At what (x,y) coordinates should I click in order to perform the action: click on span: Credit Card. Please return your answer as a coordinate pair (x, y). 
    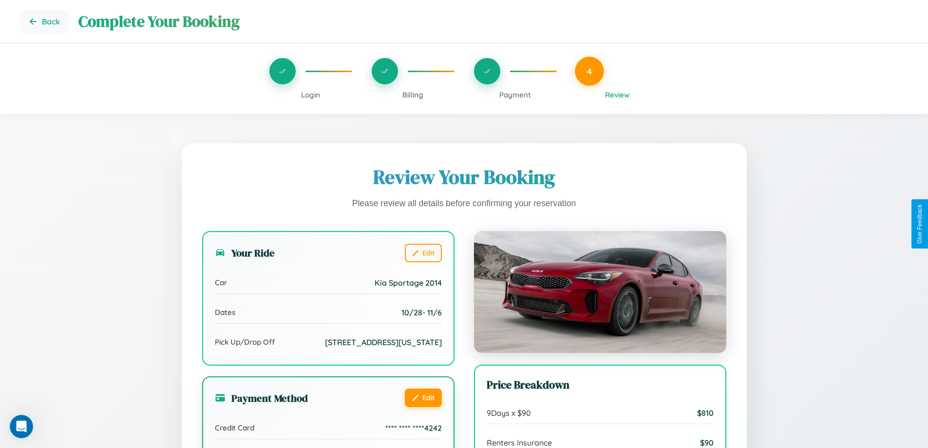
    Looking at the image, I should click on (234, 427).